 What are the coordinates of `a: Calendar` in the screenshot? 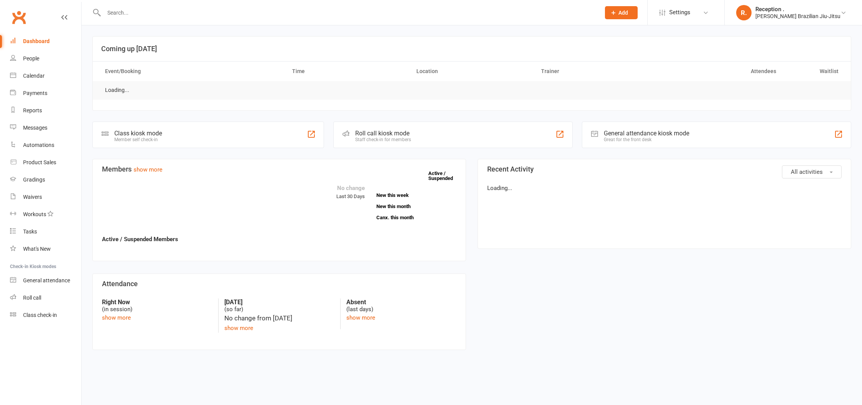 It's located at (45, 76).